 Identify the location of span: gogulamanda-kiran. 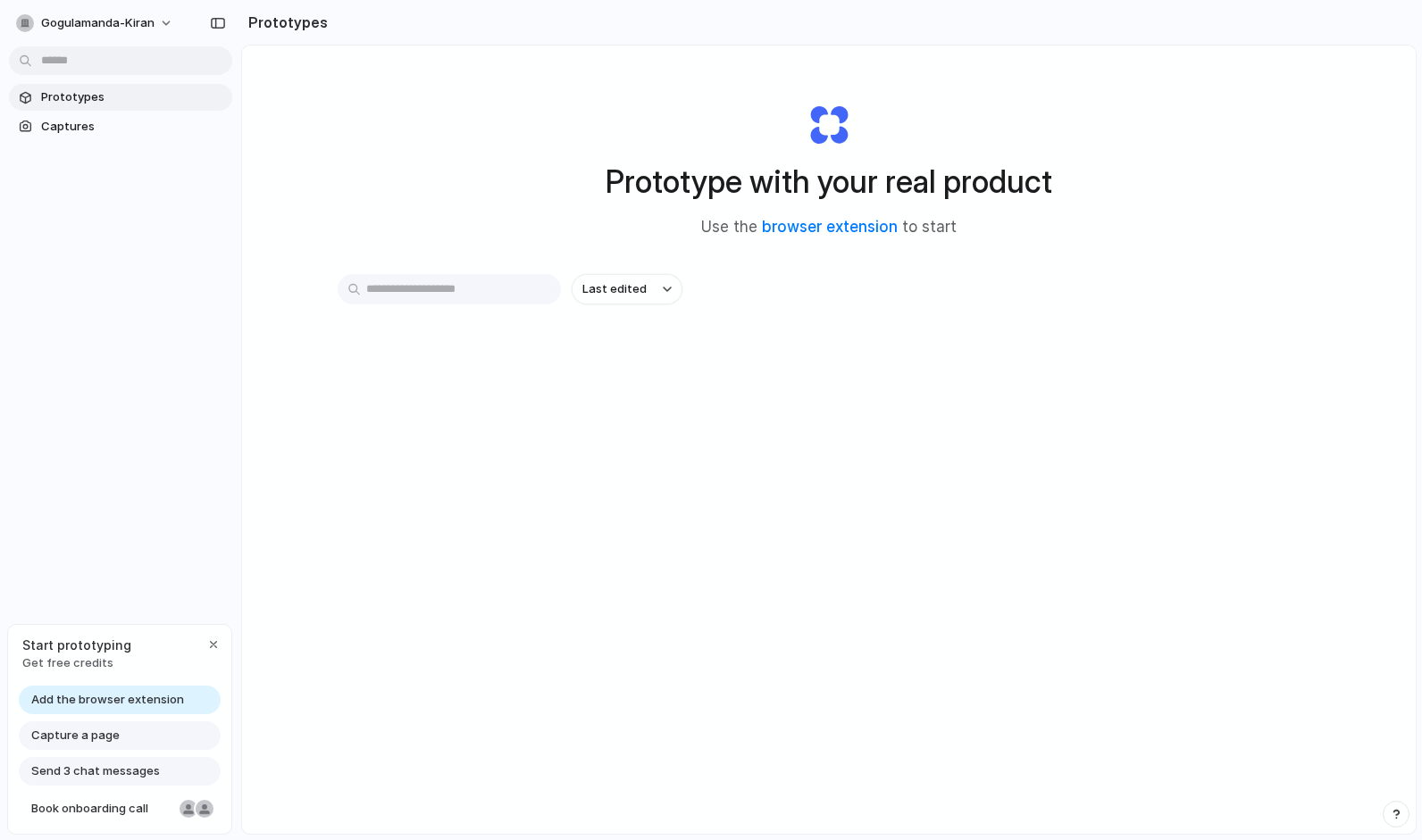
(97, 23).